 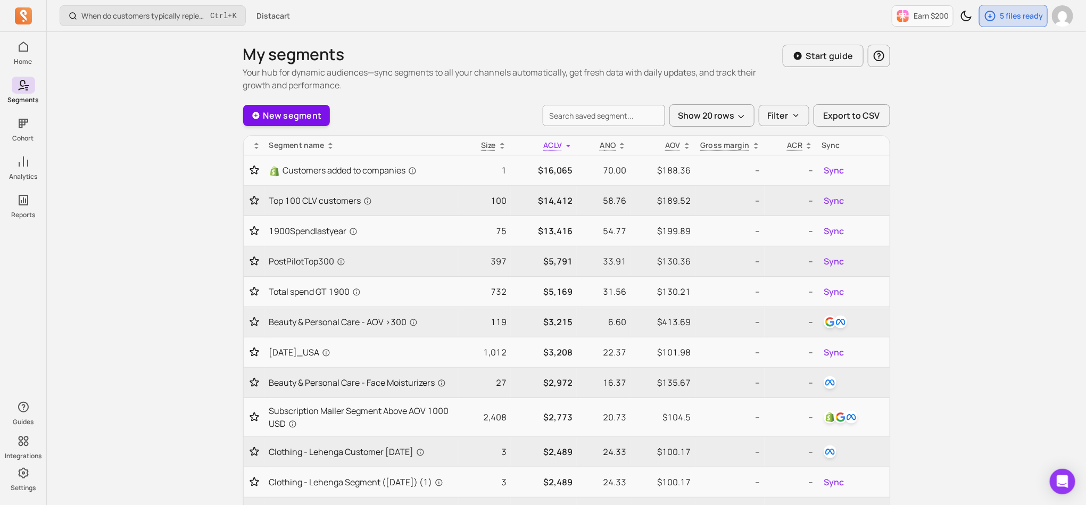 What do you see at coordinates (485, 231) in the screenshot?
I see `p: 75` at bounding box center [485, 231].